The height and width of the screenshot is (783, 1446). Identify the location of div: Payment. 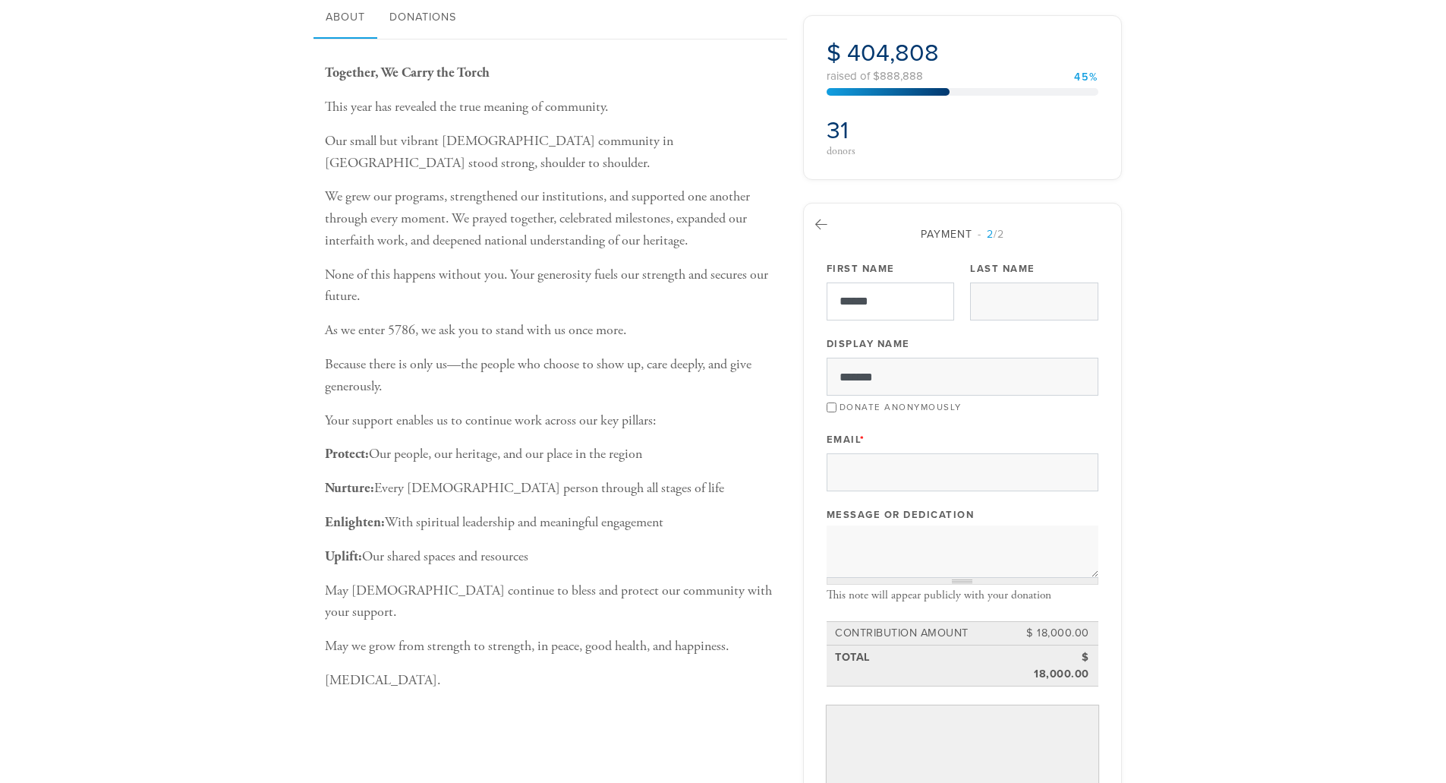
(963, 234).